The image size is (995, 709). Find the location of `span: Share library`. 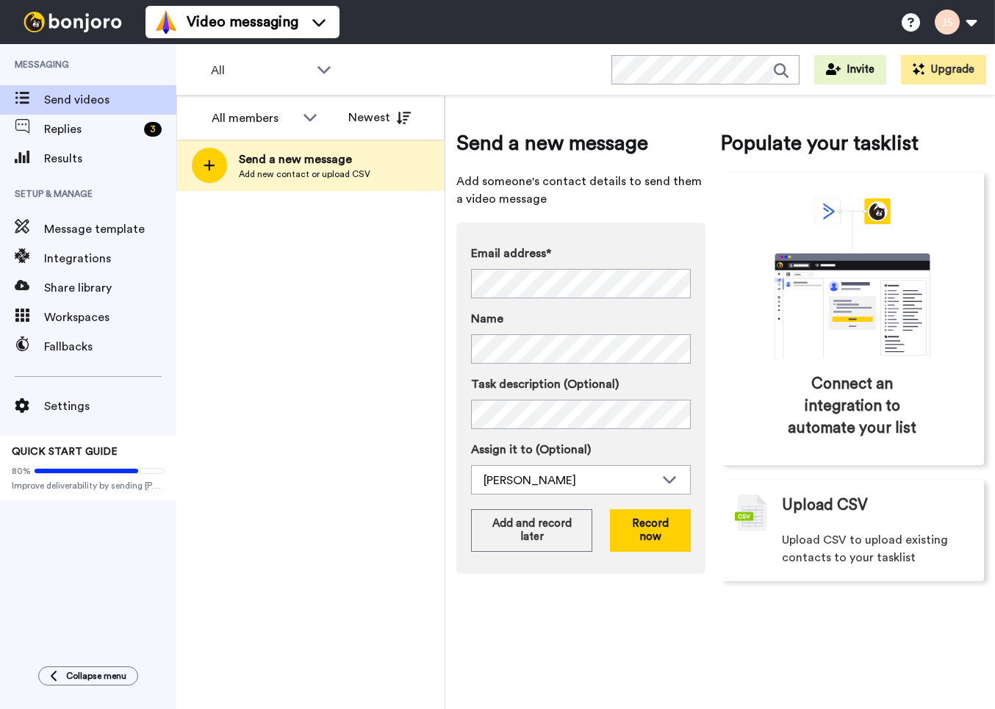

span: Share library is located at coordinates (110, 288).